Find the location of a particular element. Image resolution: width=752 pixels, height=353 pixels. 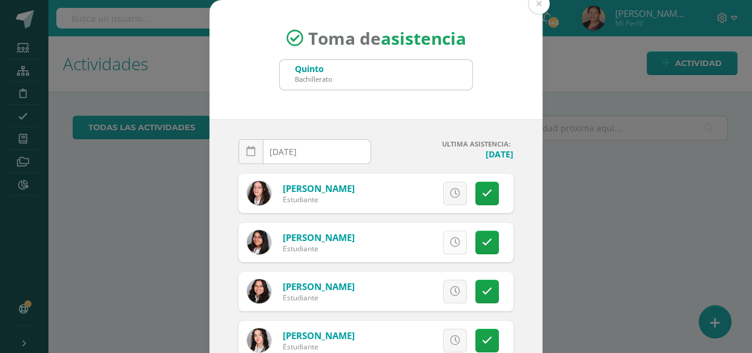

span: Toma de is located at coordinates (387, 38).